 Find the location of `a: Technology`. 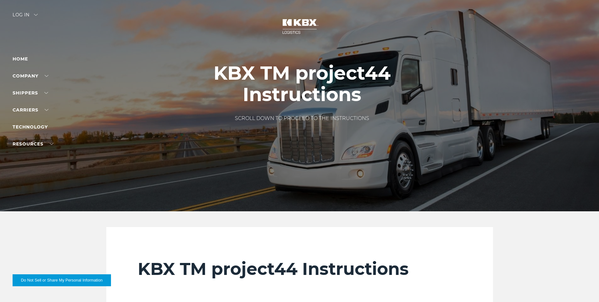

a: Technology is located at coordinates (30, 127).